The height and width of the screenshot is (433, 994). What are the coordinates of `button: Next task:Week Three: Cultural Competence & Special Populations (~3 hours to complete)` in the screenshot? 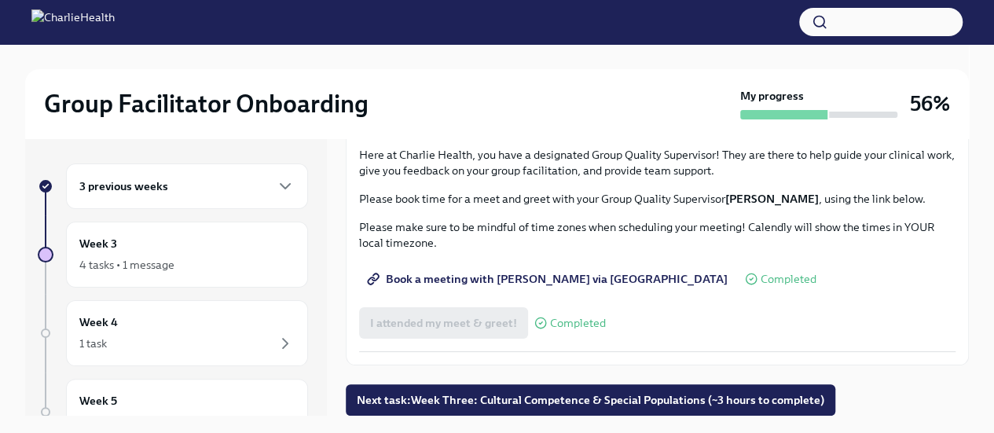 It's located at (590, 400).